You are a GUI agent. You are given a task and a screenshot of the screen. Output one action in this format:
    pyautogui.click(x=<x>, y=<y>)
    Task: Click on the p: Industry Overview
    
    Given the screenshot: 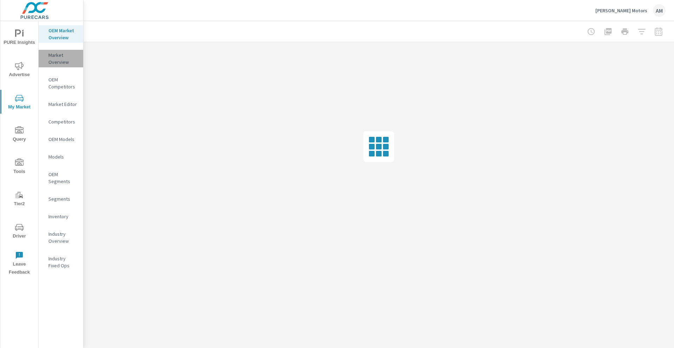 What is the action you would take?
    pyautogui.click(x=63, y=238)
    